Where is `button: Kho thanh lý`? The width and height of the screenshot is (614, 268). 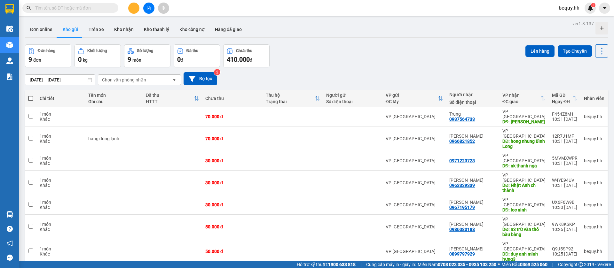 button: Kho thanh lý is located at coordinates (156, 29).